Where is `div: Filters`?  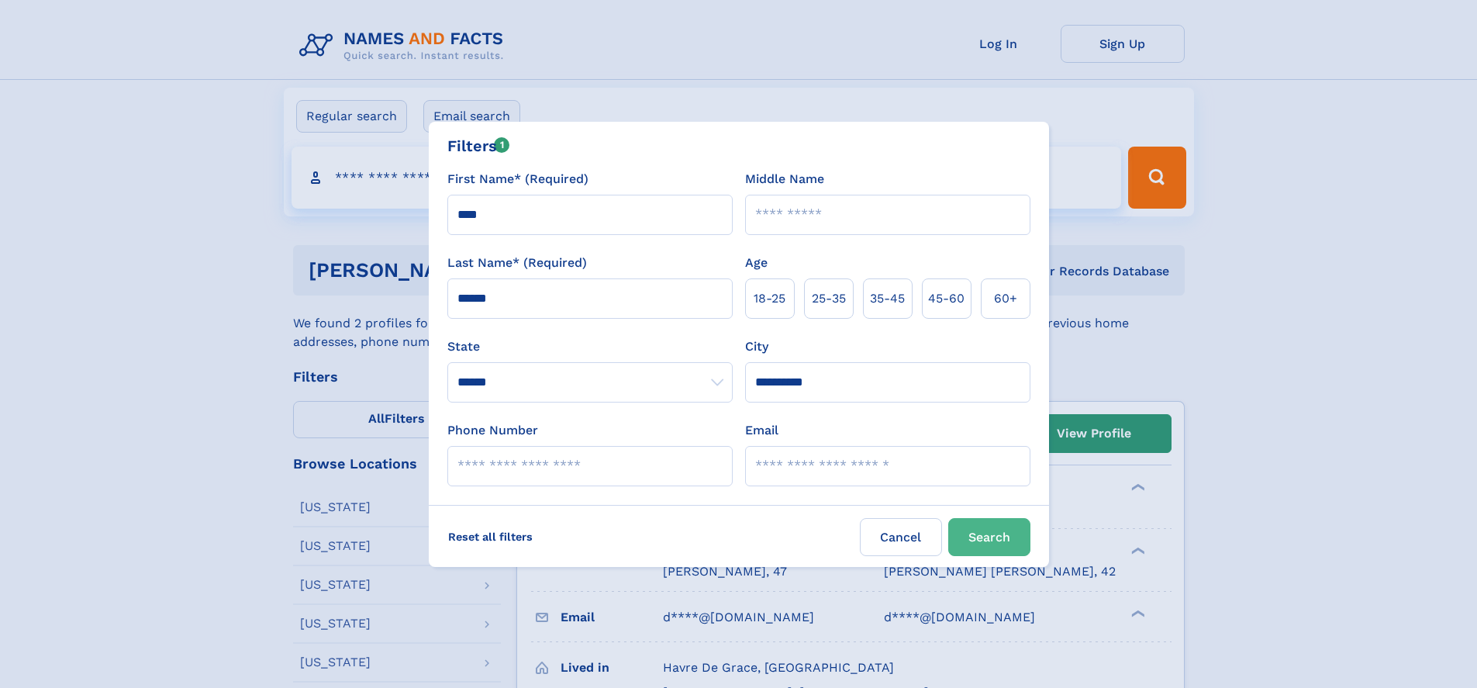
div: Filters is located at coordinates (479, 146).